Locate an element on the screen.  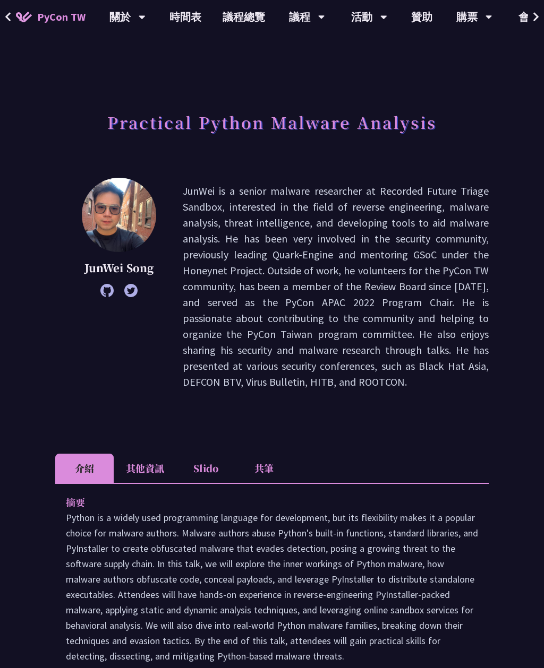
p: 摘要 is located at coordinates (261, 502).